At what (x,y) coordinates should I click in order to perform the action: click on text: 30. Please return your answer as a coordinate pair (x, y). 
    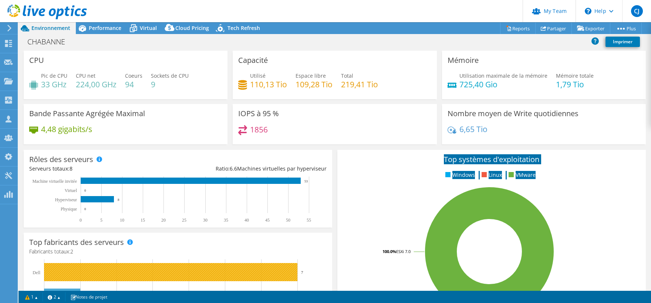
    Looking at the image, I should click on (205, 220).